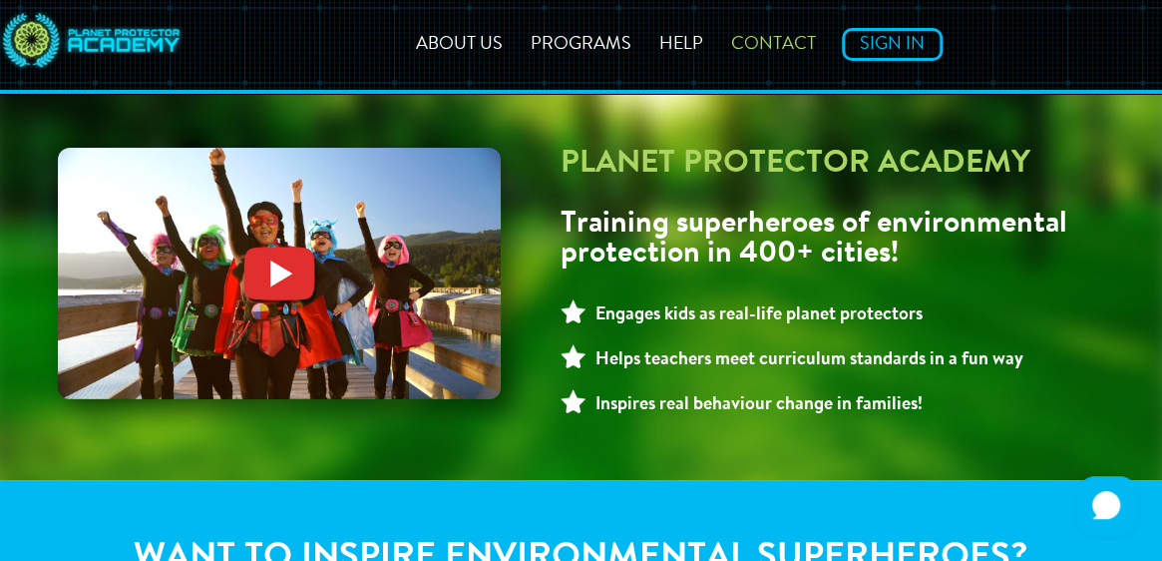 The height and width of the screenshot is (561, 1162). What do you see at coordinates (832, 169) in the screenshot?
I see `h1: Planet Protector Academy` at bounding box center [832, 169].